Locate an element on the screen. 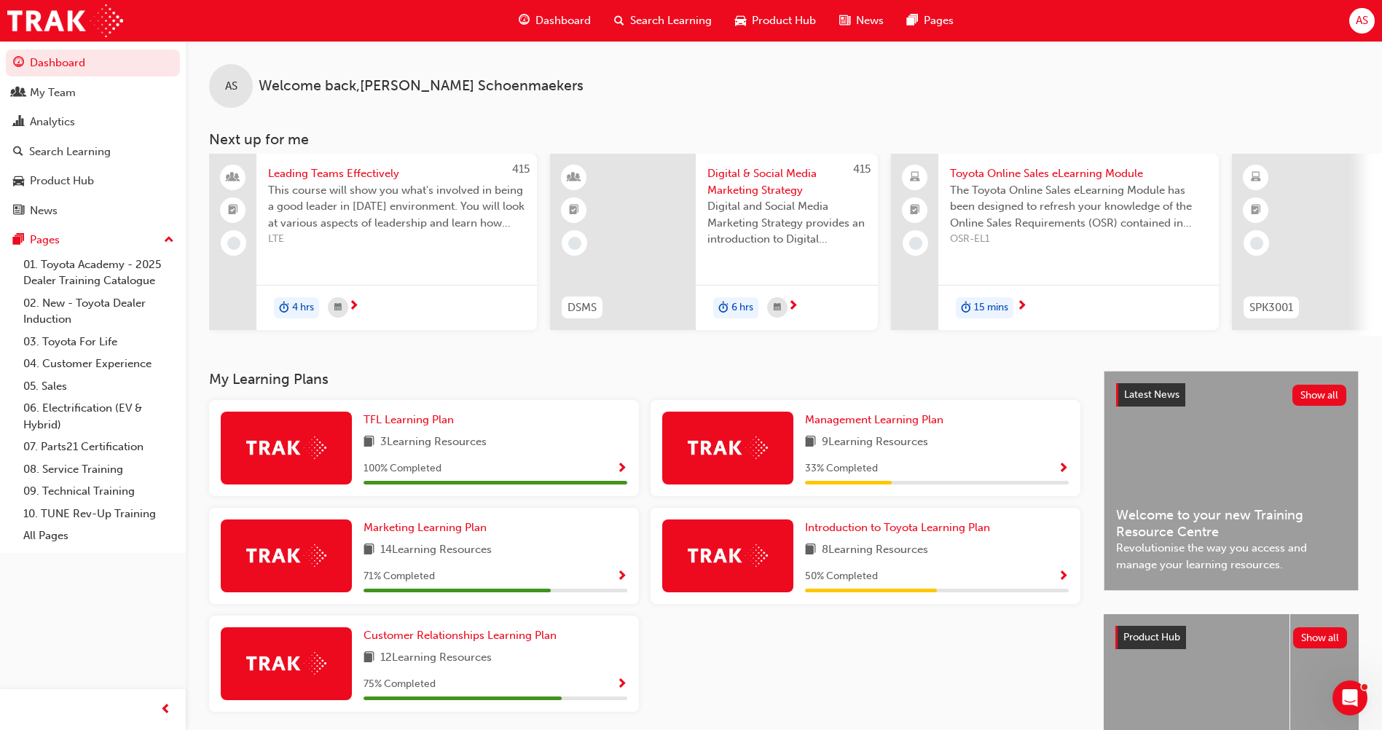  span: Management Learning Plan is located at coordinates (874, 419).